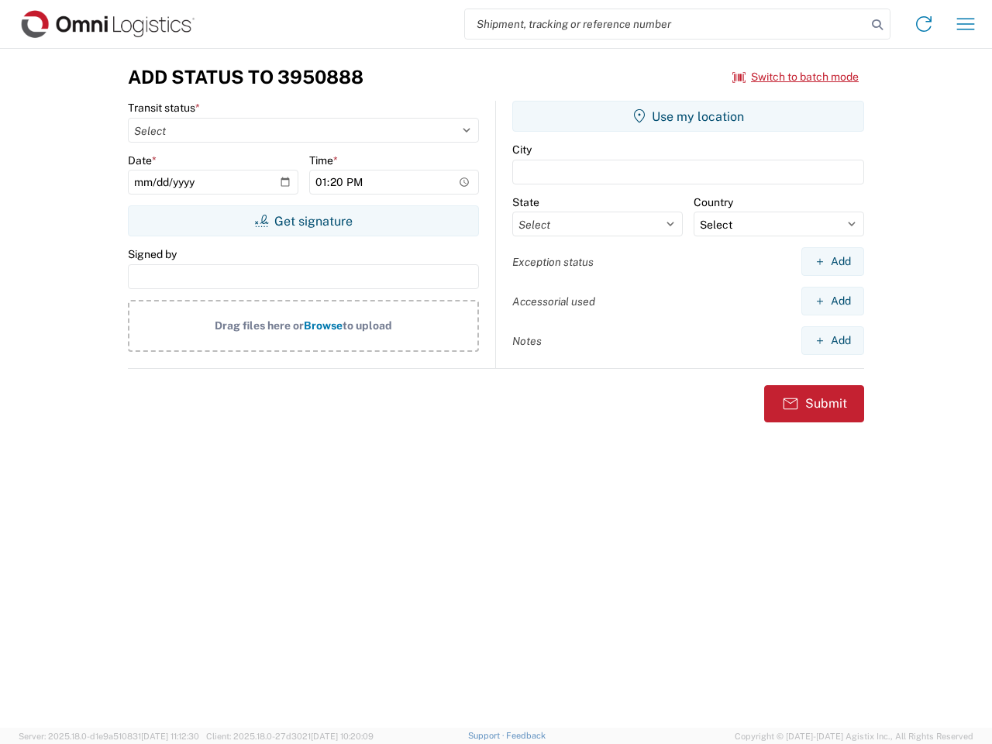 The width and height of the screenshot is (992, 744). Describe the element at coordinates (688, 116) in the screenshot. I see `button: Use my location` at that location.